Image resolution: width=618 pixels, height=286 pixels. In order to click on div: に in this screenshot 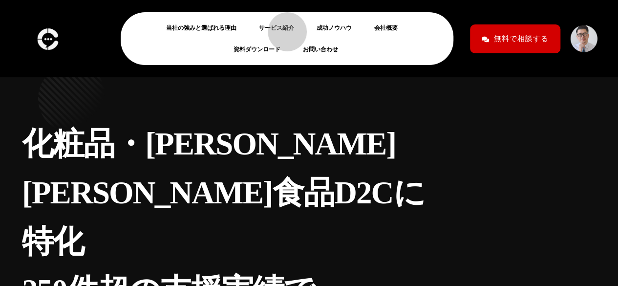, I will do `click(408, 192)`.